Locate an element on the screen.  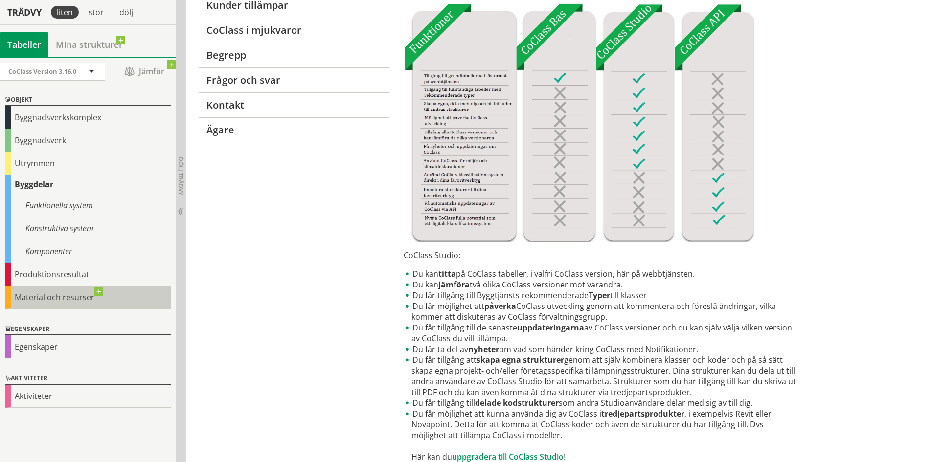
strong: påverka is located at coordinates (500, 306).